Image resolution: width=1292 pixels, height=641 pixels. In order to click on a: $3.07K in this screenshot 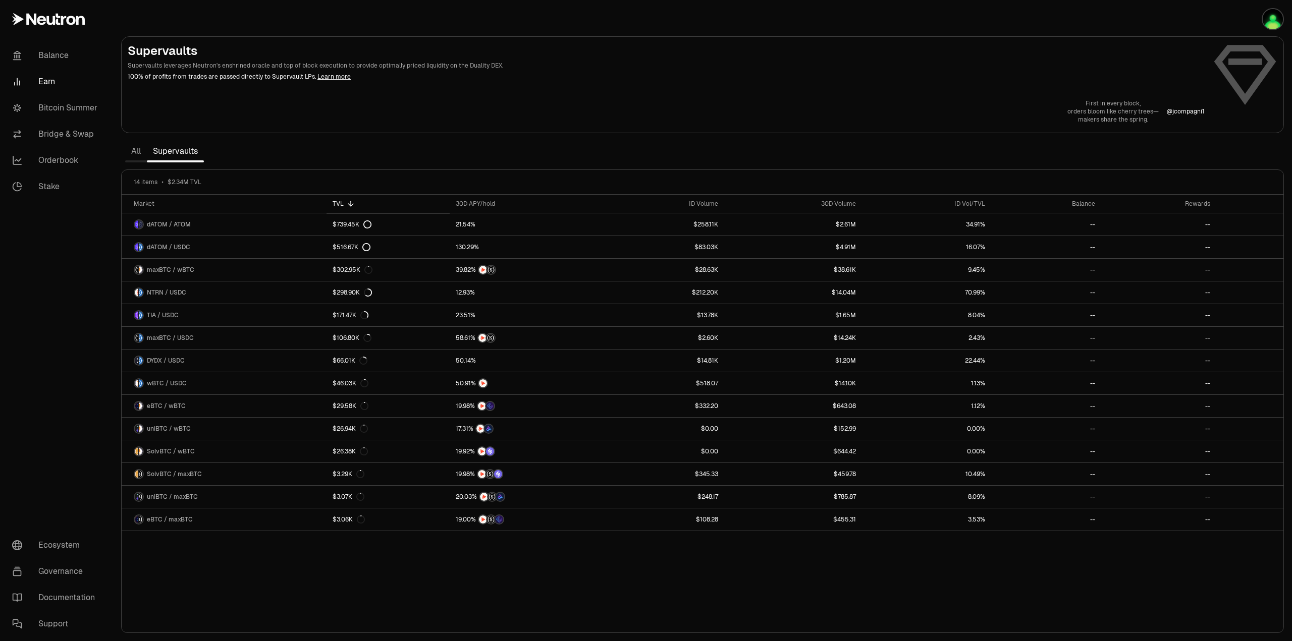, I will do `click(388, 497)`.